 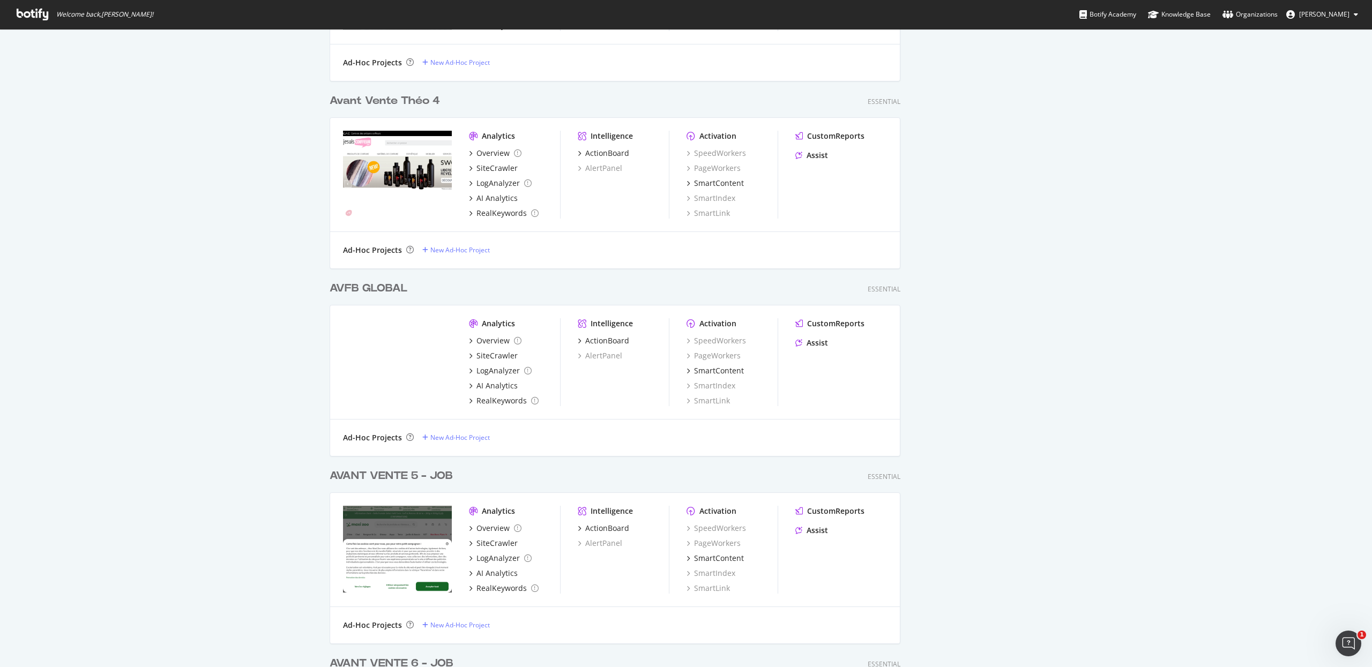 What do you see at coordinates (1325, 14) in the screenshot?
I see `span: Fabien Borg` at bounding box center [1325, 14].